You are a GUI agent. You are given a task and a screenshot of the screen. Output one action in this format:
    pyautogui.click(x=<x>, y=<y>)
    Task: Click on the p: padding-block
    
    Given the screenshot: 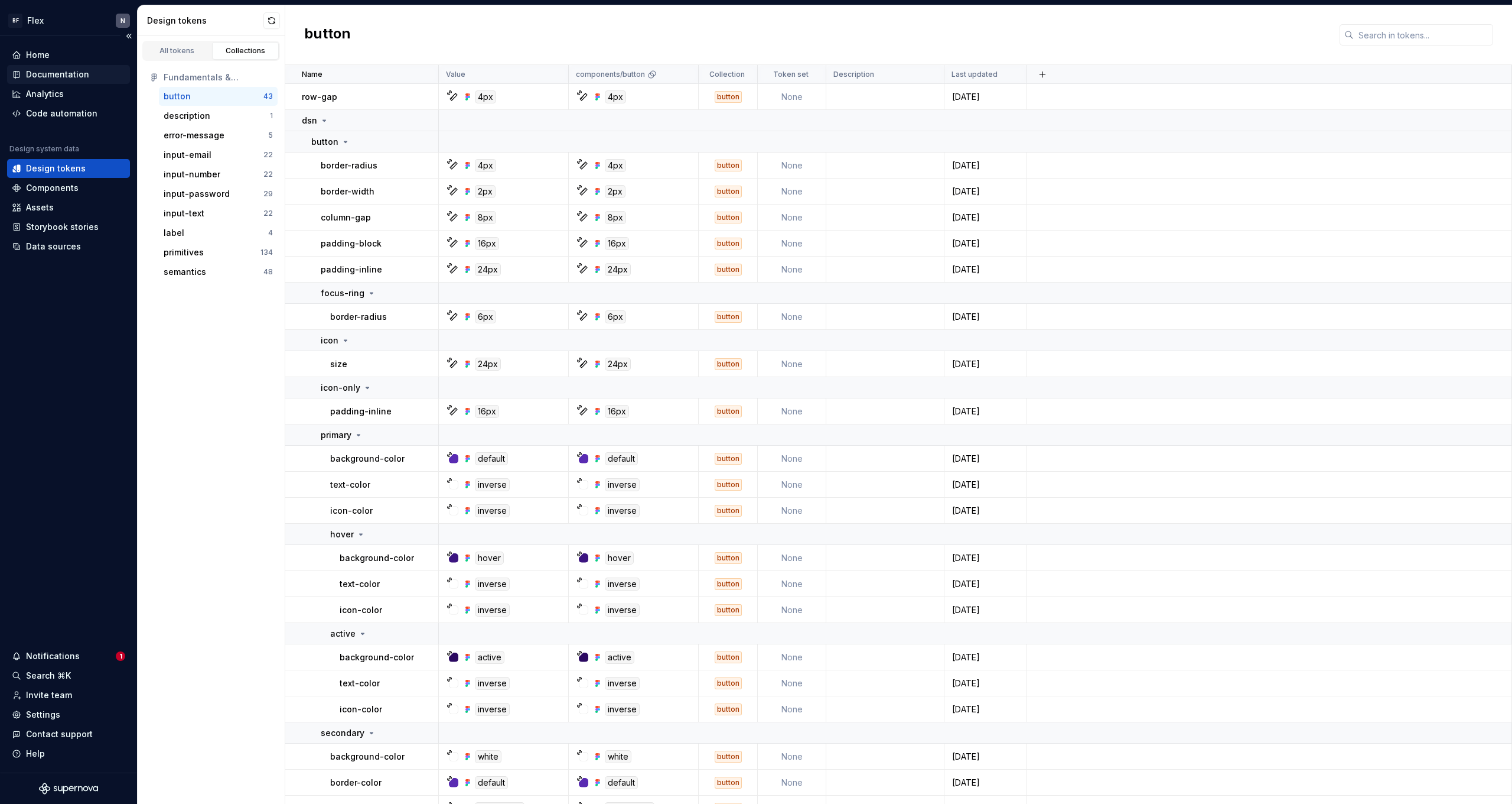 What is the action you would take?
    pyautogui.click(x=351, y=244)
    